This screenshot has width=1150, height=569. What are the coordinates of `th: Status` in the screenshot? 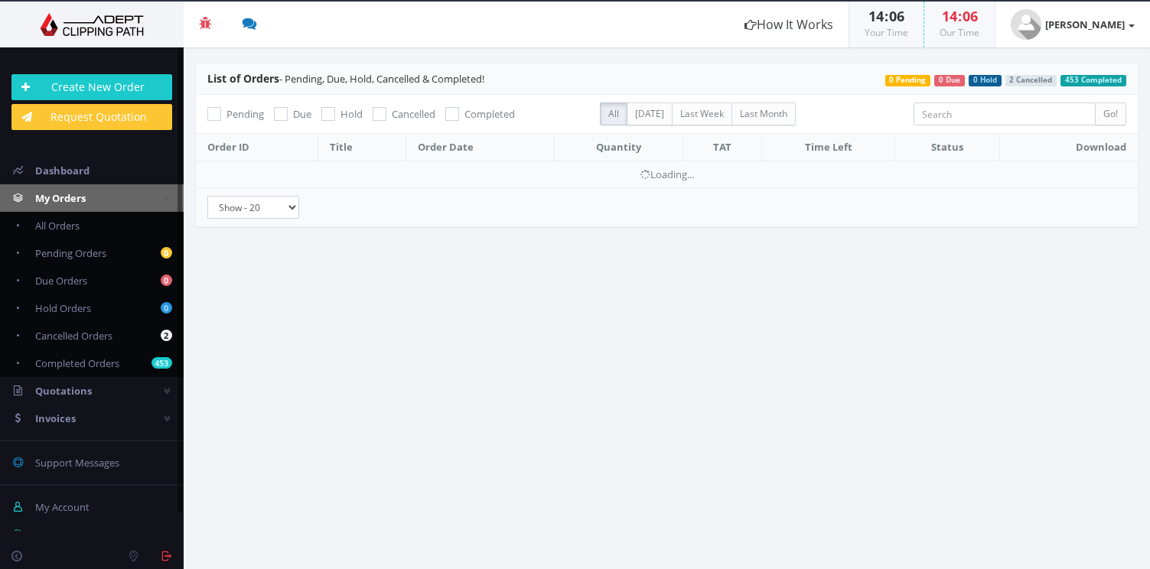 It's located at (947, 148).